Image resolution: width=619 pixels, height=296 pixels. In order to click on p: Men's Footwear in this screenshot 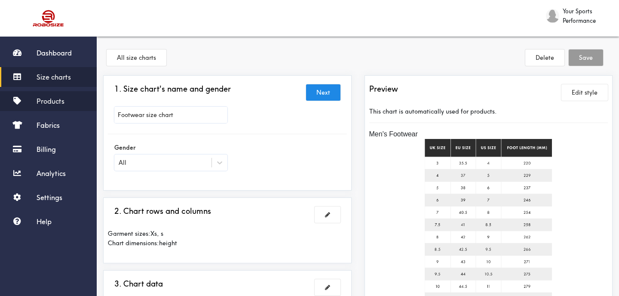, I will do `click(488, 134)`.